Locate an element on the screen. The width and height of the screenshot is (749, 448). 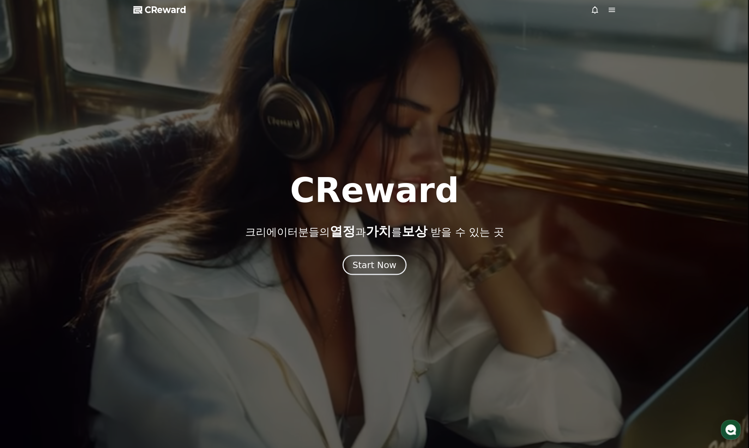
a: 설정 is located at coordinates (113, 233).